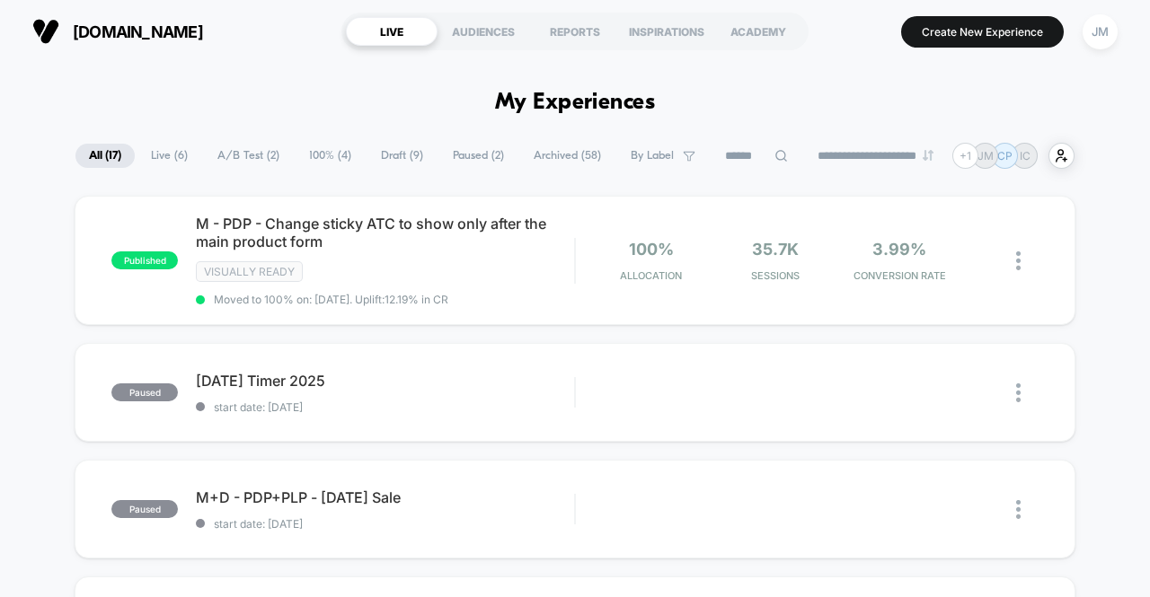 This screenshot has width=1150, height=597. I want to click on div: LIVE, so click(392, 31).